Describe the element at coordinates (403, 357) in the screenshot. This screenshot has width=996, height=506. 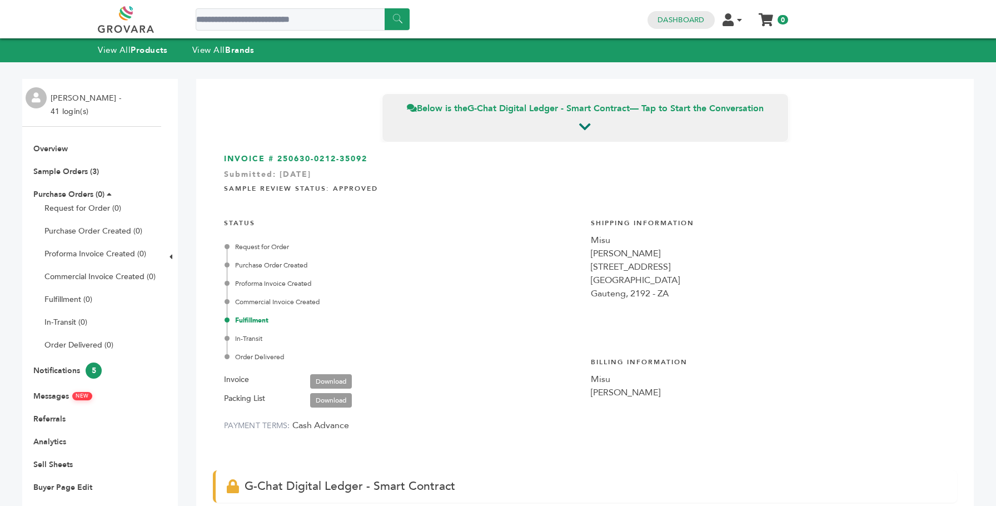
I see `div: Order Delivered` at that location.